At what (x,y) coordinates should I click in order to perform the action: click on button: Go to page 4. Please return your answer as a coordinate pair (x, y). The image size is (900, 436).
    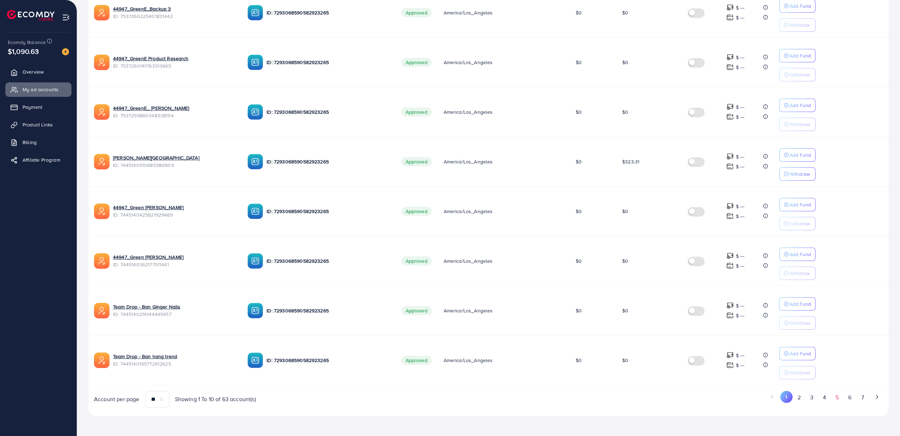
    Looking at the image, I should click on (824, 397).